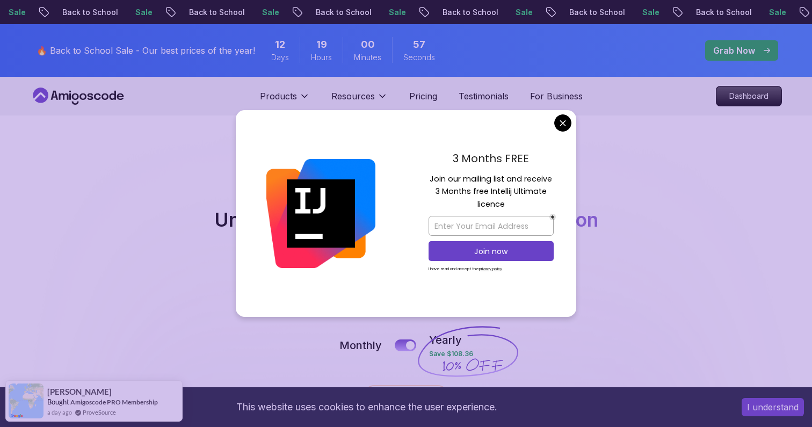  Describe the element at coordinates (359, 100) in the screenshot. I see `button: Resources` at that location.